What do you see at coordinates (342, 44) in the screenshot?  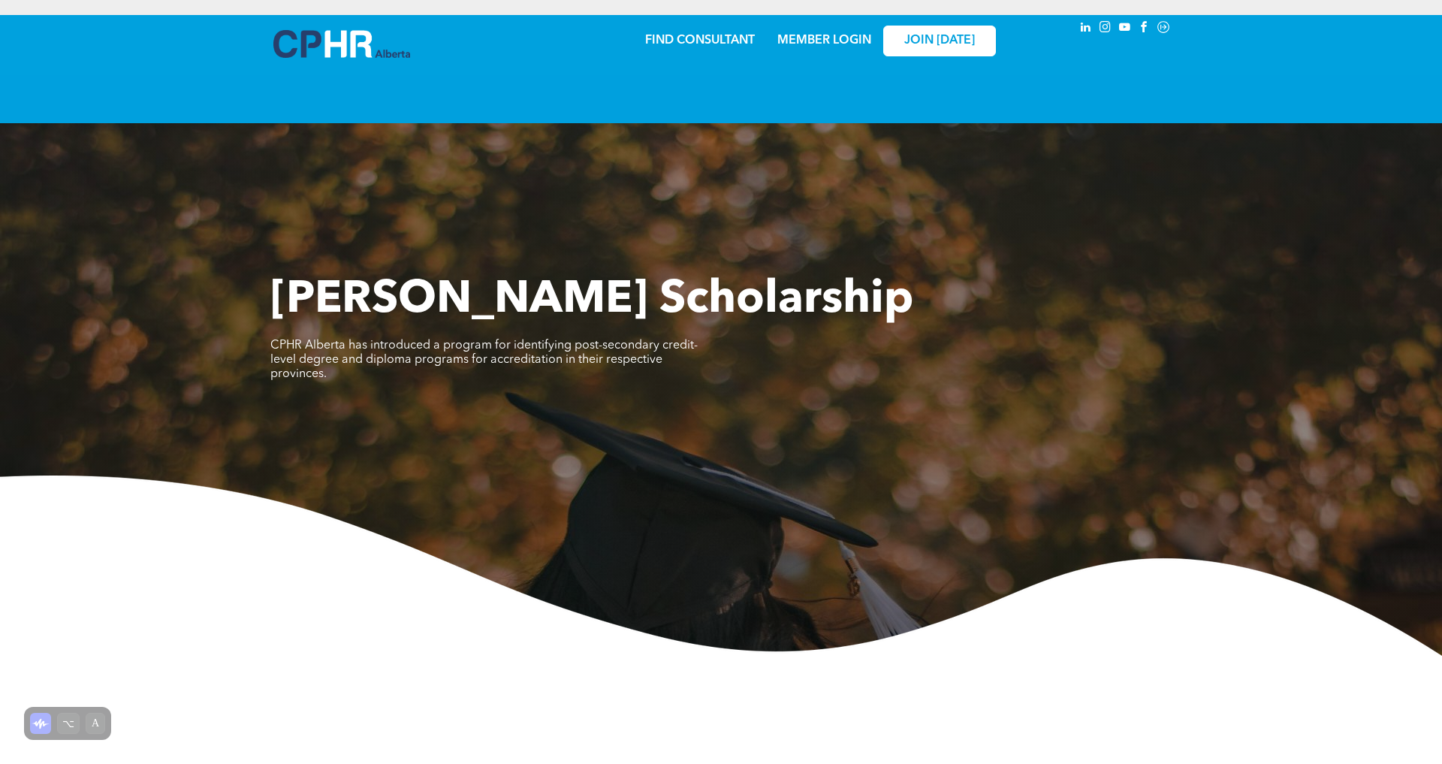 I see `img: A blue and white logo for cp alberta` at bounding box center [342, 44].